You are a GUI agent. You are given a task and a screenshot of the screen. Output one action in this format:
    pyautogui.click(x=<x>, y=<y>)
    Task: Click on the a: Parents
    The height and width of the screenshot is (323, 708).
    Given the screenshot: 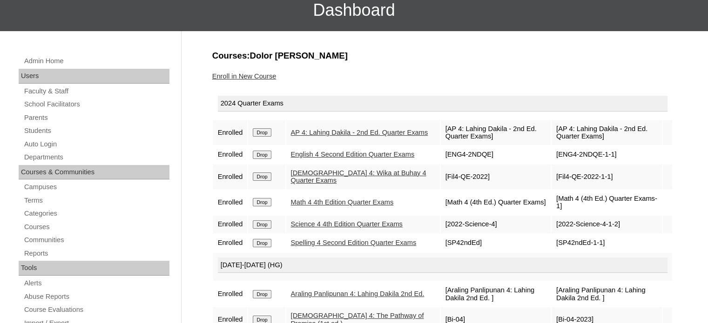 What is the action you would take?
    pyautogui.click(x=96, y=118)
    